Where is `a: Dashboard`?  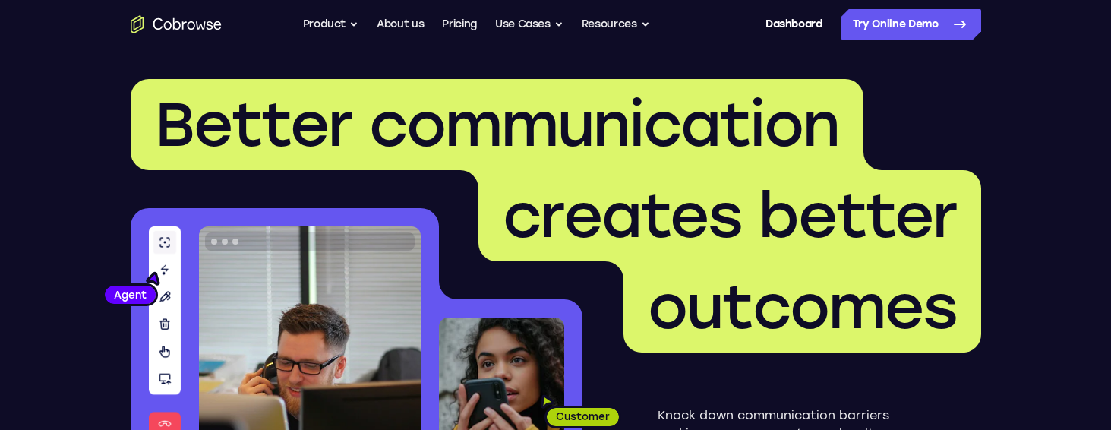 a: Dashboard is located at coordinates (794, 24).